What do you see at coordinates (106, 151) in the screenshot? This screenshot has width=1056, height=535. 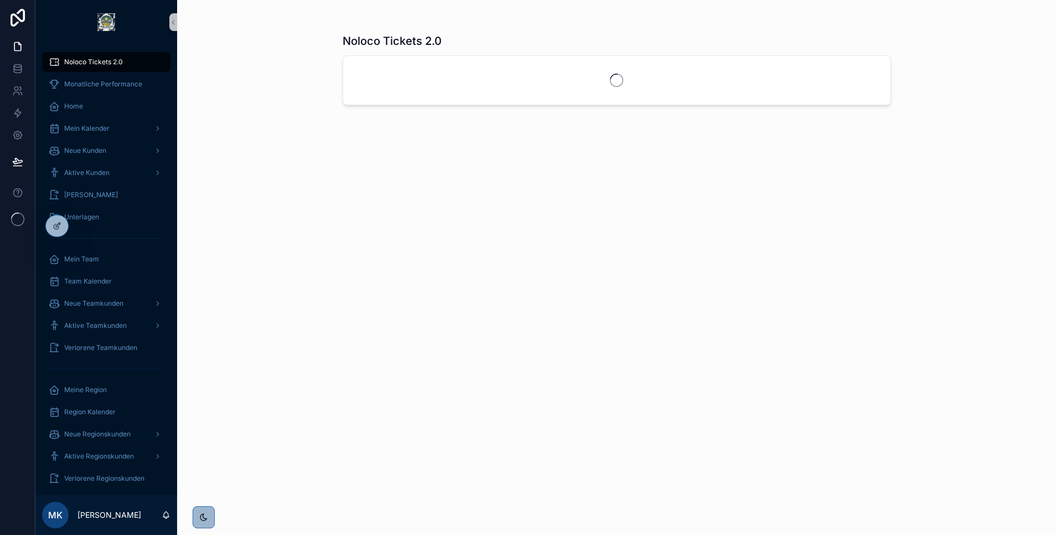 I see `a: Neue Kunden` at bounding box center [106, 151].